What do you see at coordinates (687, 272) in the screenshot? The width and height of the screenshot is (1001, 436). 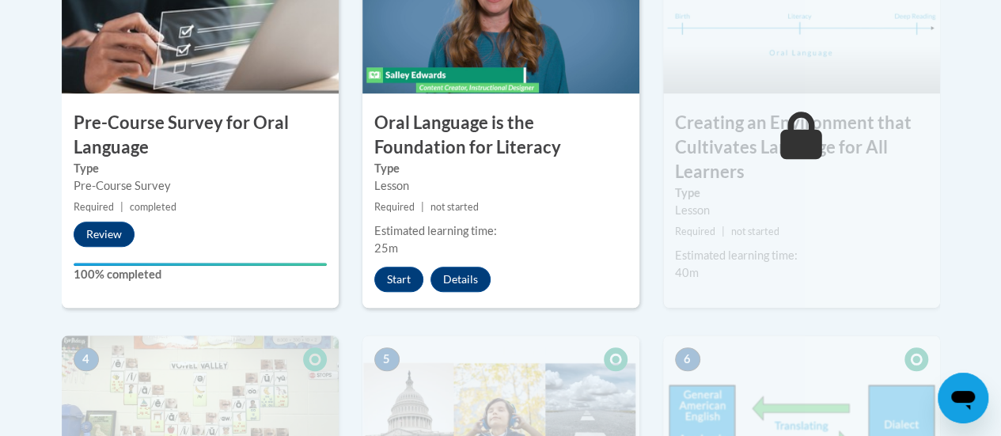 I see `span: 40m` at bounding box center [687, 272].